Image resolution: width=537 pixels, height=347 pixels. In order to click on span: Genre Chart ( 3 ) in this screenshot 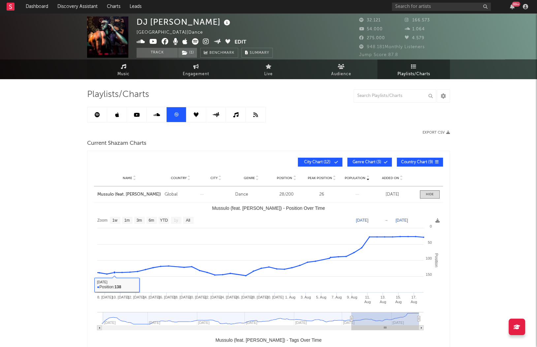, I will do `click(367, 162)`.